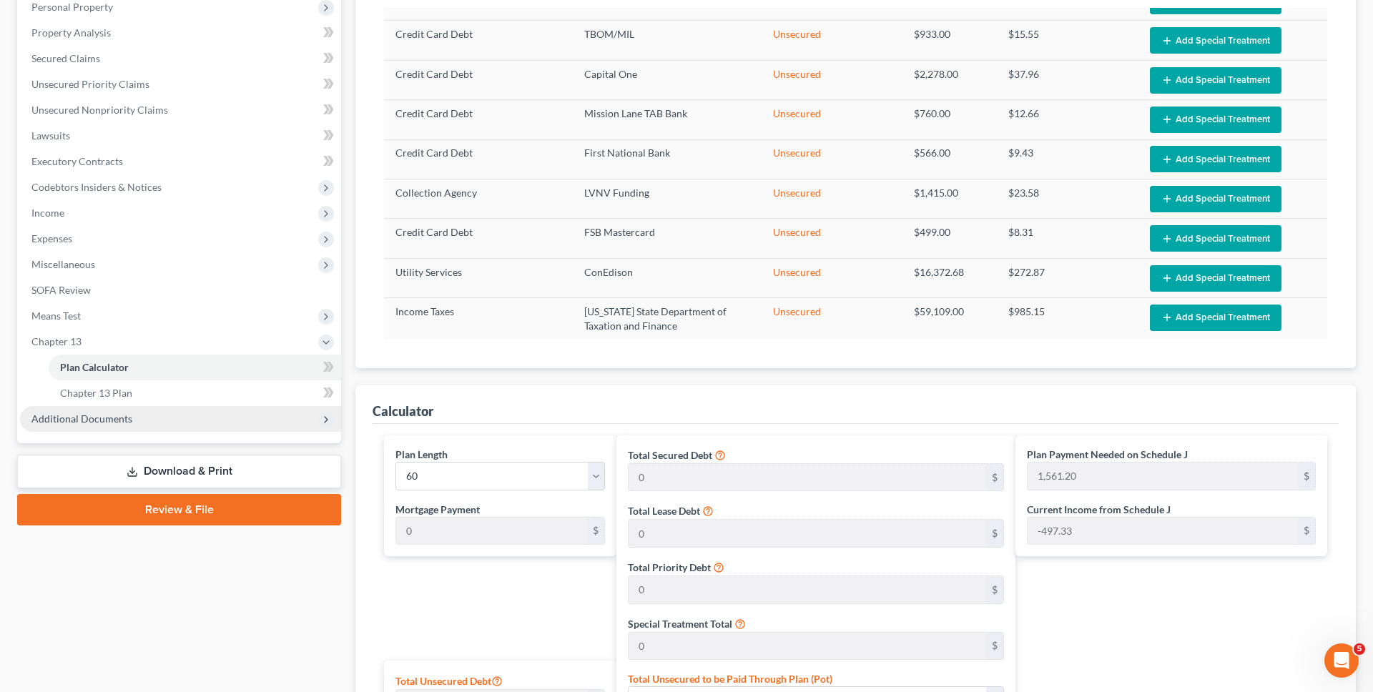 Image resolution: width=1373 pixels, height=692 pixels. What do you see at coordinates (950, 238) in the screenshot?
I see `td: $499.00` at bounding box center [950, 238].